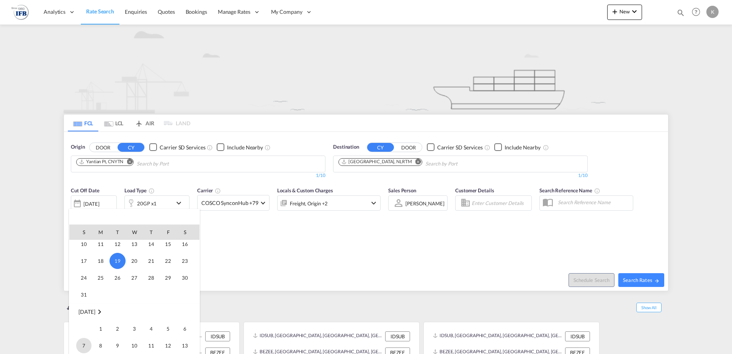 Image resolution: width=732 pixels, height=354 pixels. What do you see at coordinates (81, 294) in the screenshot?
I see `td: Sunday August 31 2025` at bounding box center [81, 294].